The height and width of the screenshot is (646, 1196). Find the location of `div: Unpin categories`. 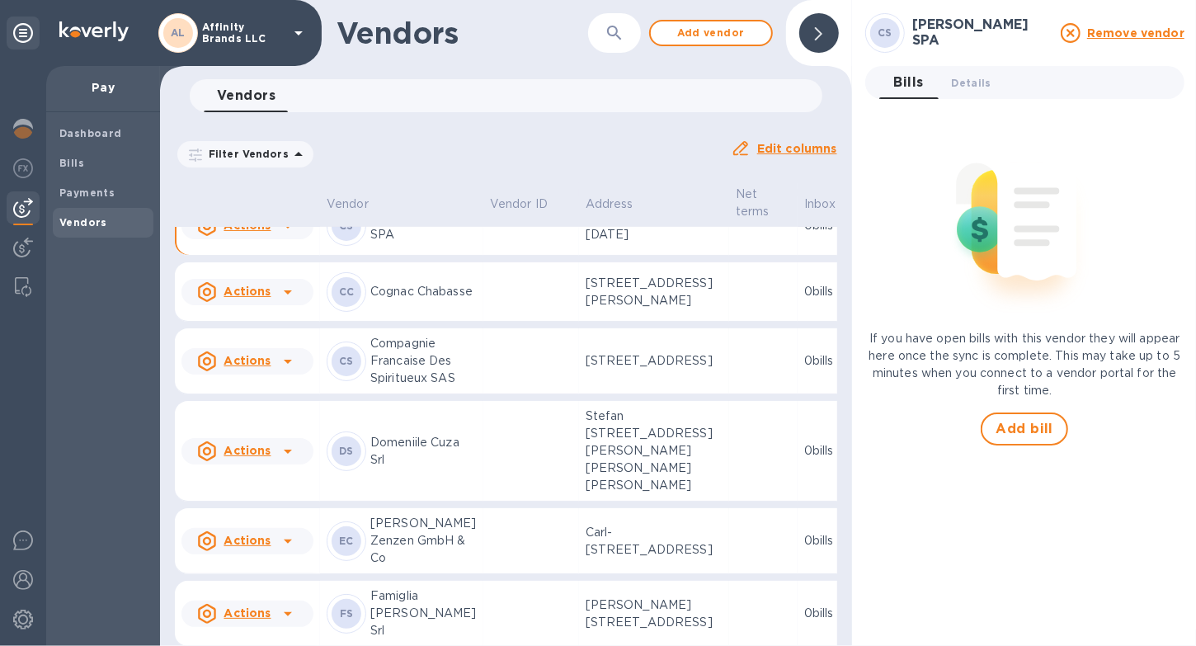

div: Unpin categories is located at coordinates (23, 33).